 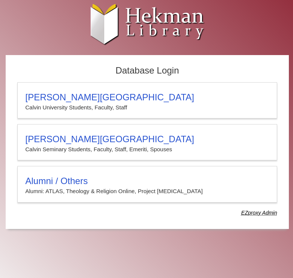 What do you see at coordinates (259, 213) in the screenshot?
I see `dfn: Use Alumni login` at bounding box center [259, 213].